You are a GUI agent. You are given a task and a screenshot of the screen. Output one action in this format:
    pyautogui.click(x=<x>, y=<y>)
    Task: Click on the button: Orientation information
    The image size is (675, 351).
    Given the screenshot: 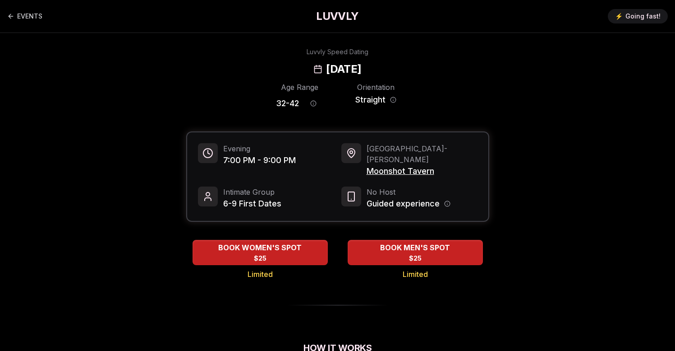 What is the action you would take?
    pyautogui.click(x=393, y=100)
    